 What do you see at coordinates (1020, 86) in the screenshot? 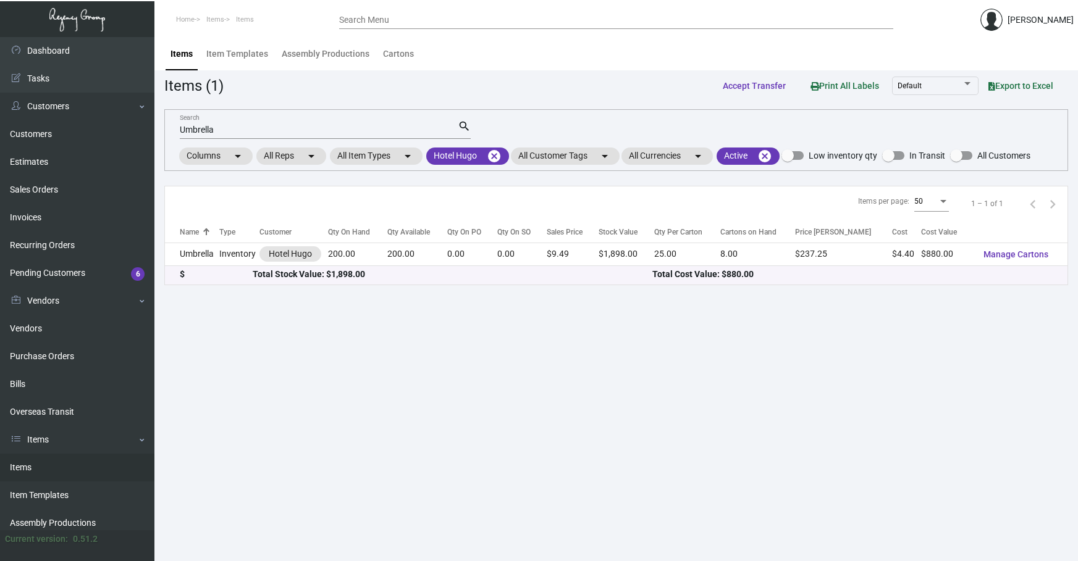
I see `button: Export to Excel` at bounding box center [1020, 86].